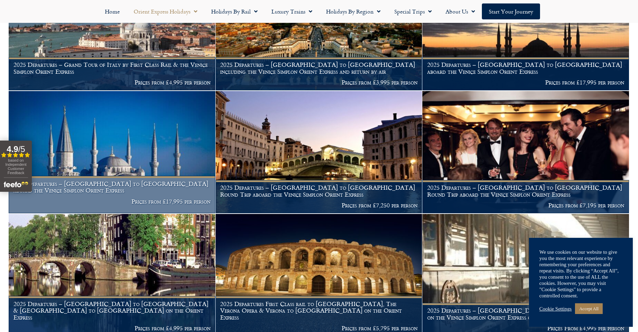  What do you see at coordinates (413, 11) in the screenshot?
I see `a: Special Trips` at bounding box center [413, 11].